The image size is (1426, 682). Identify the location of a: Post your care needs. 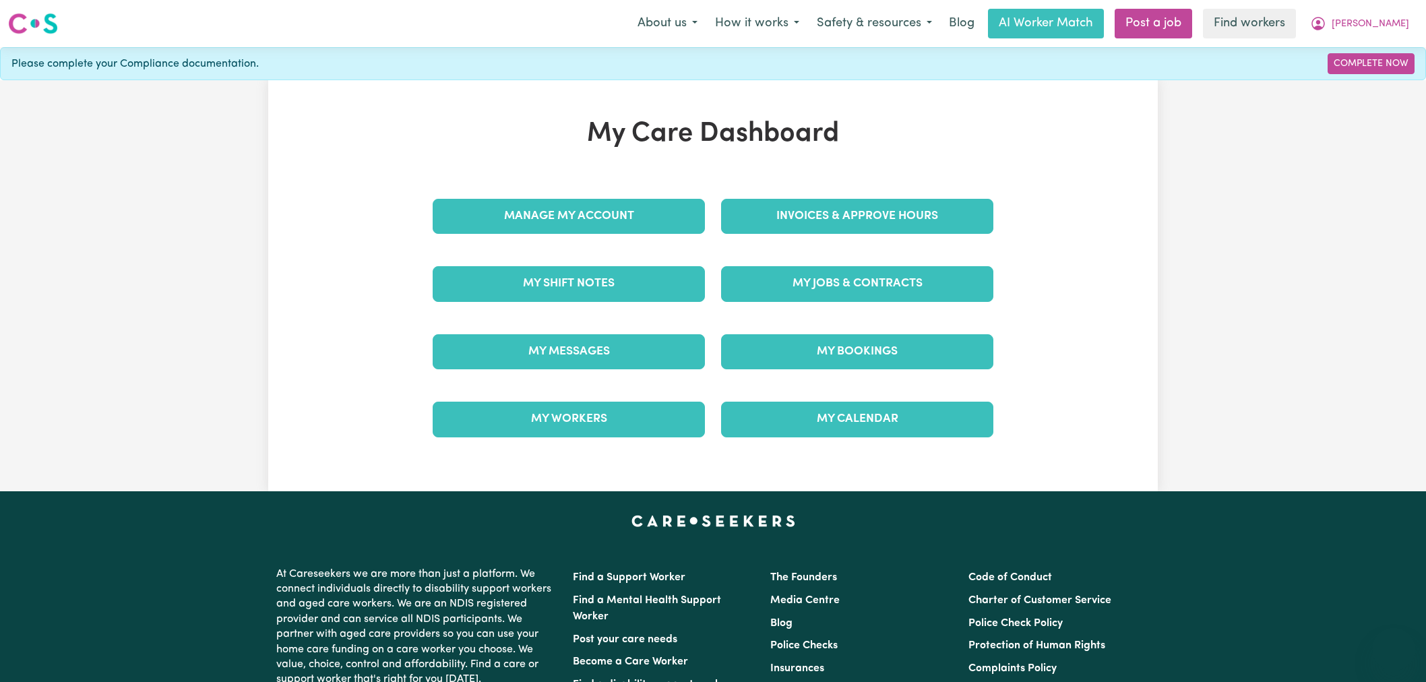
(625, 640).